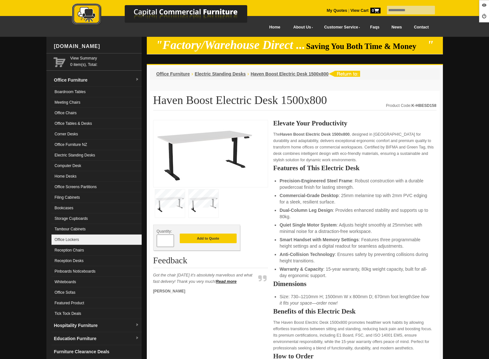  Describe the element at coordinates (97, 292) in the screenshot. I see `a: Office Sofas` at that location.